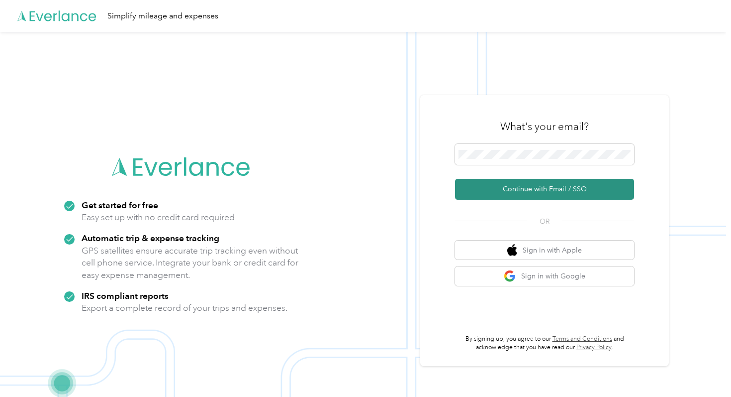 The height and width of the screenshot is (397, 731). Describe the element at coordinates (594, 347) in the screenshot. I see `a: Privacy Policy` at that location.